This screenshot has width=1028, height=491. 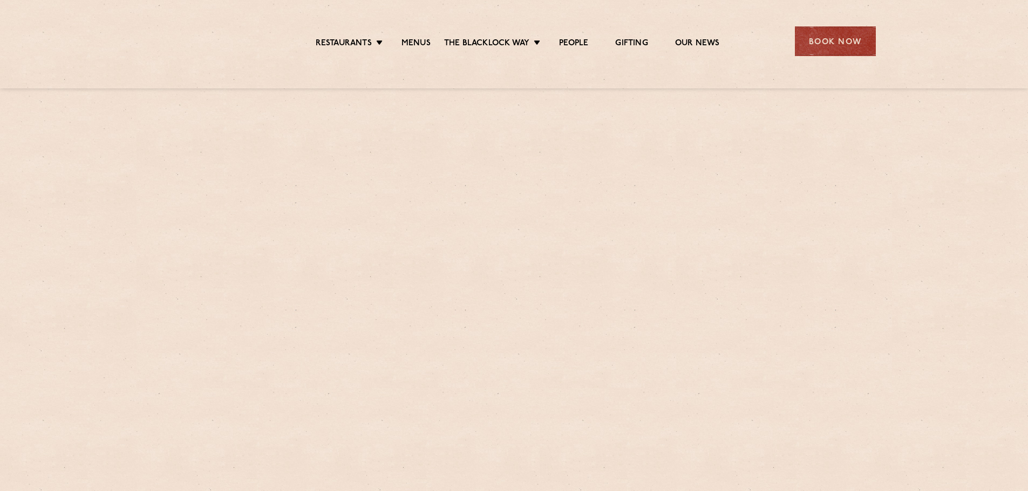 What do you see at coordinates (416, 44) in the screenshot?
I see `a: Menus` at bounding box center [416, 44].